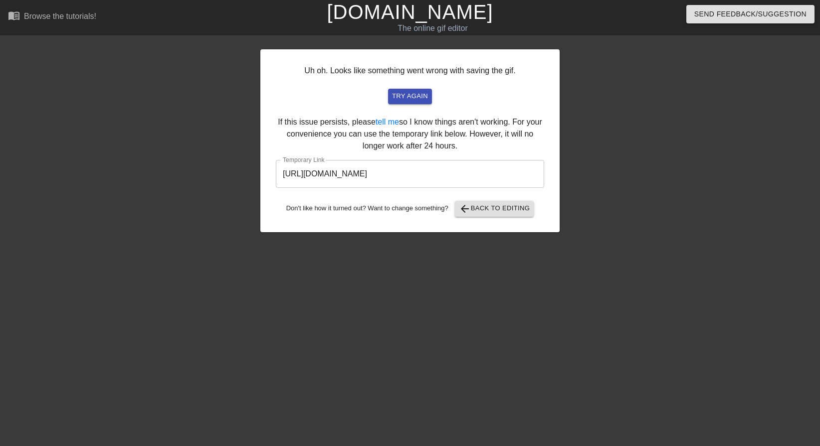  Describe the element at coordinates (410, 96) in the screenshot. I see `button: try again` at that location.